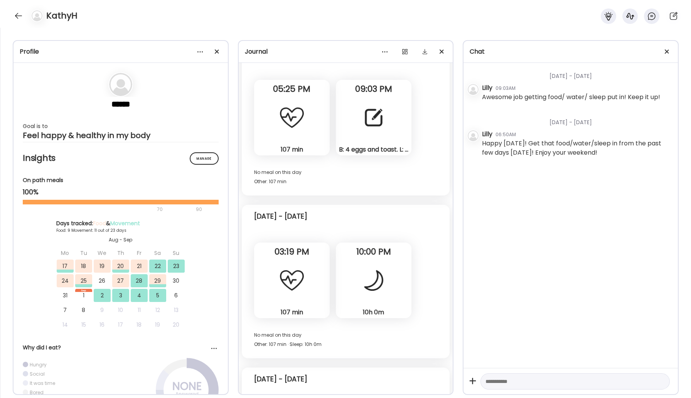 The height and width of the screenshot is (398, 691). I want to click on div: Days tracked: &, so click(121, 223).